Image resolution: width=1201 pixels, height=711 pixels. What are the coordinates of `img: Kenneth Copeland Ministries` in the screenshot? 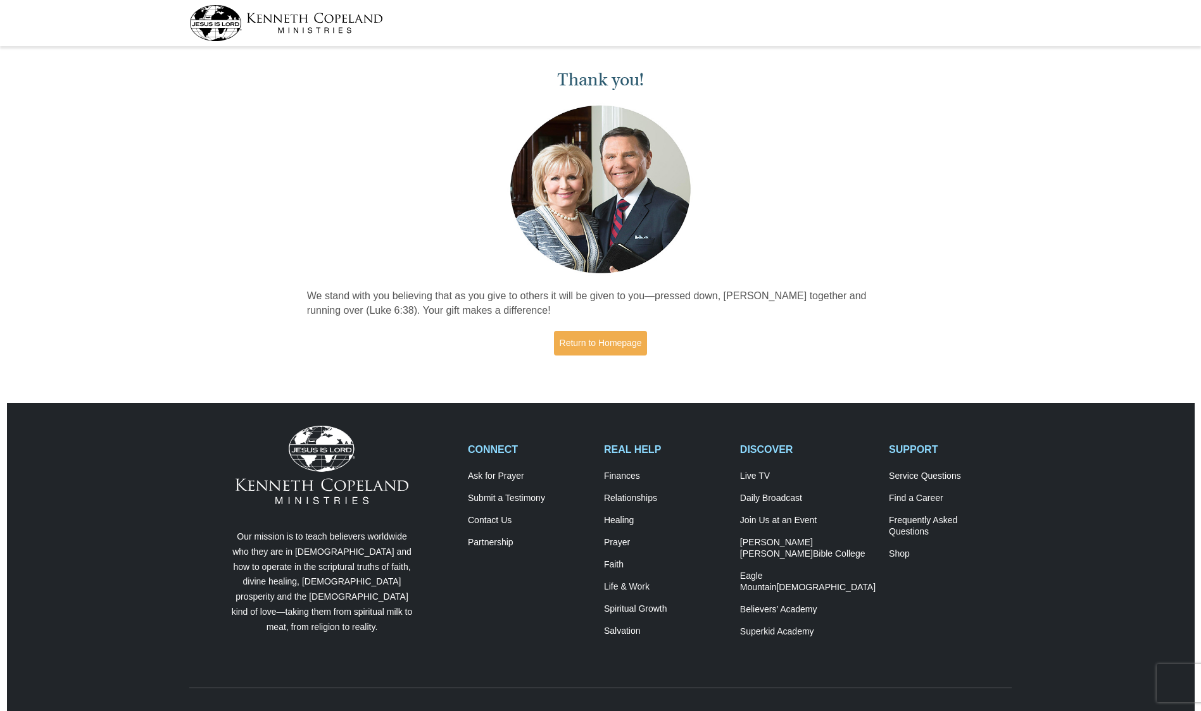 It's located at (322, 465).